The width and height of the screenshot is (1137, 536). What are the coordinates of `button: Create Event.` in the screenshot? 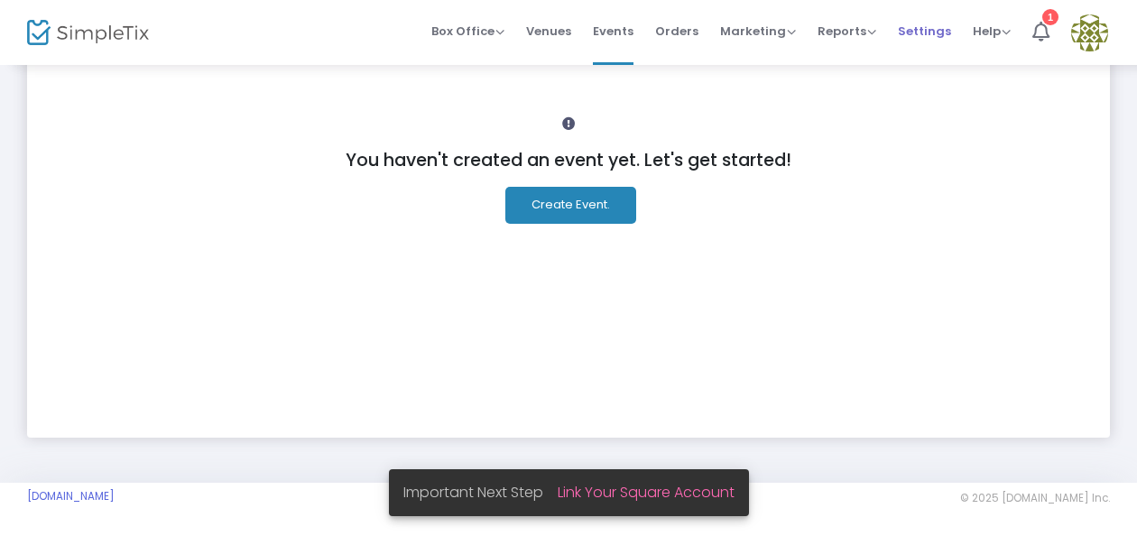 It's located at (570, 205).